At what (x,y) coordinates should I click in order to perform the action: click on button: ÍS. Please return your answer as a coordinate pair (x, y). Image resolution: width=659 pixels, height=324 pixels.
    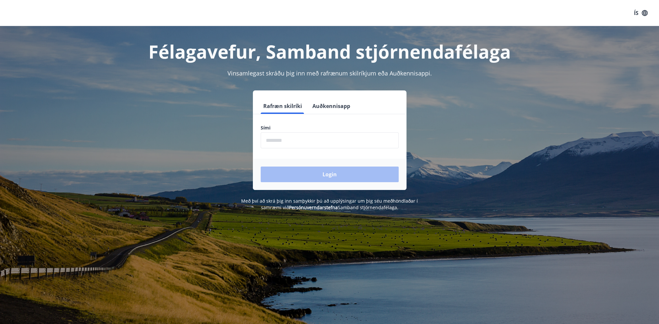
    Looking at the image, I should click on (640, 13).